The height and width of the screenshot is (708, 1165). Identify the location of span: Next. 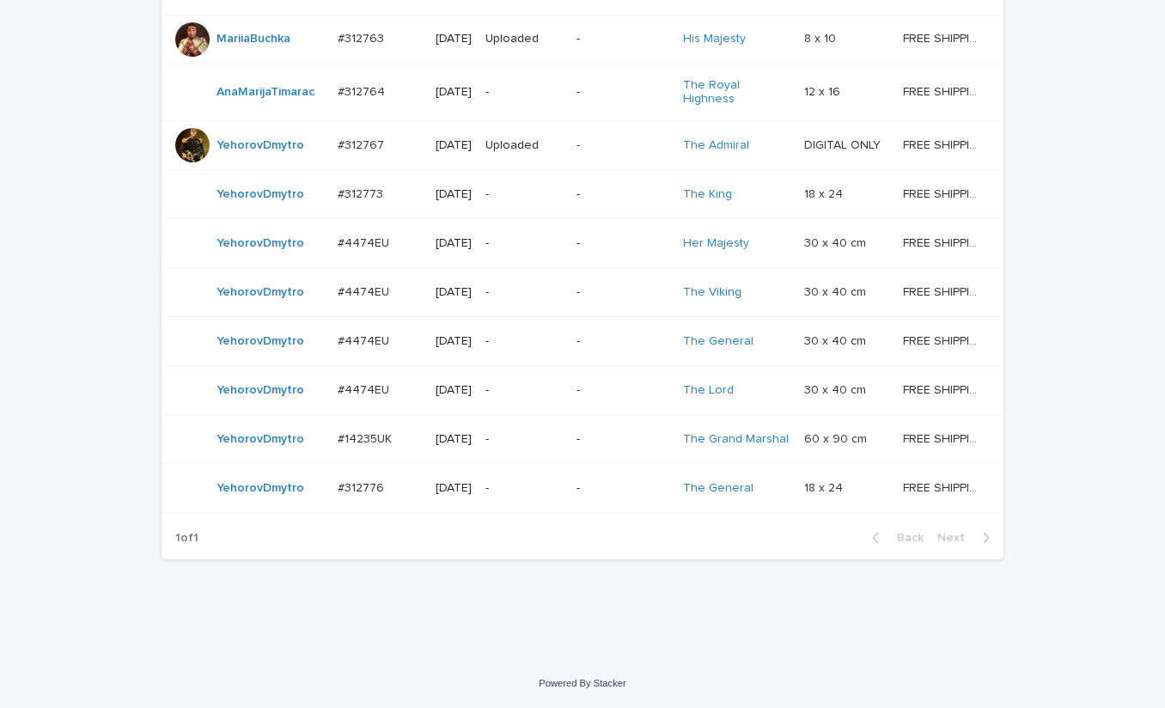
(956, 538).